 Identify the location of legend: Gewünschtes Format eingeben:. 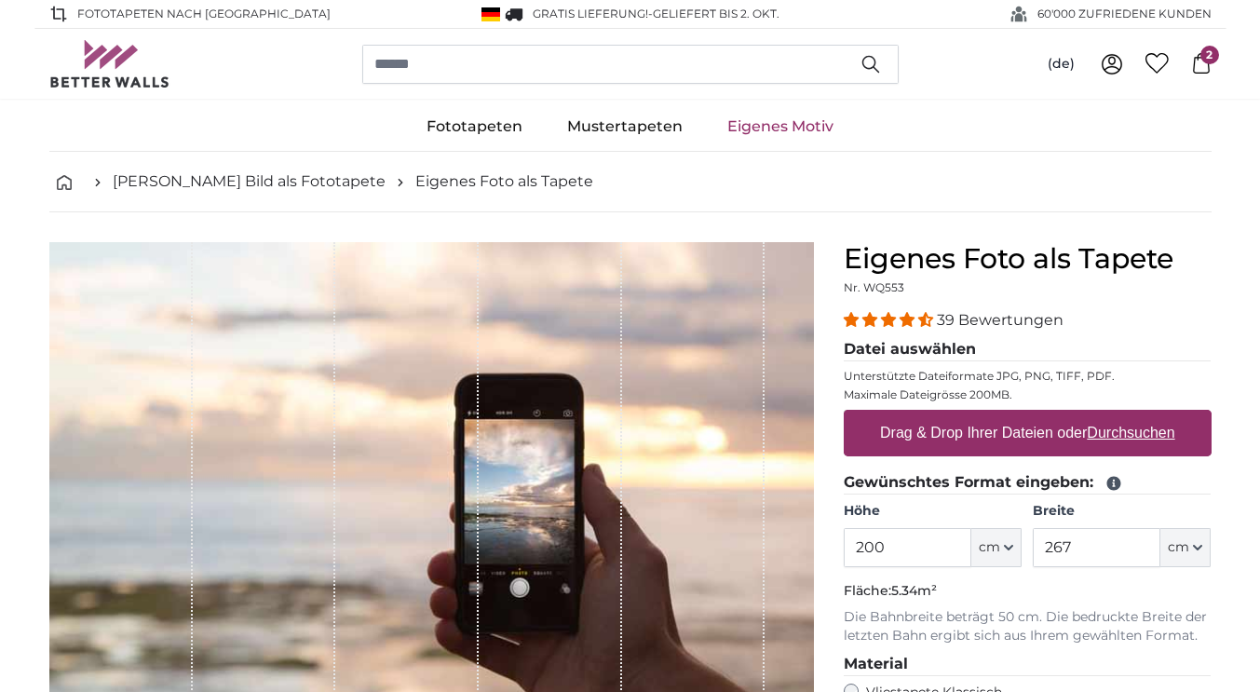
(1027, 482).